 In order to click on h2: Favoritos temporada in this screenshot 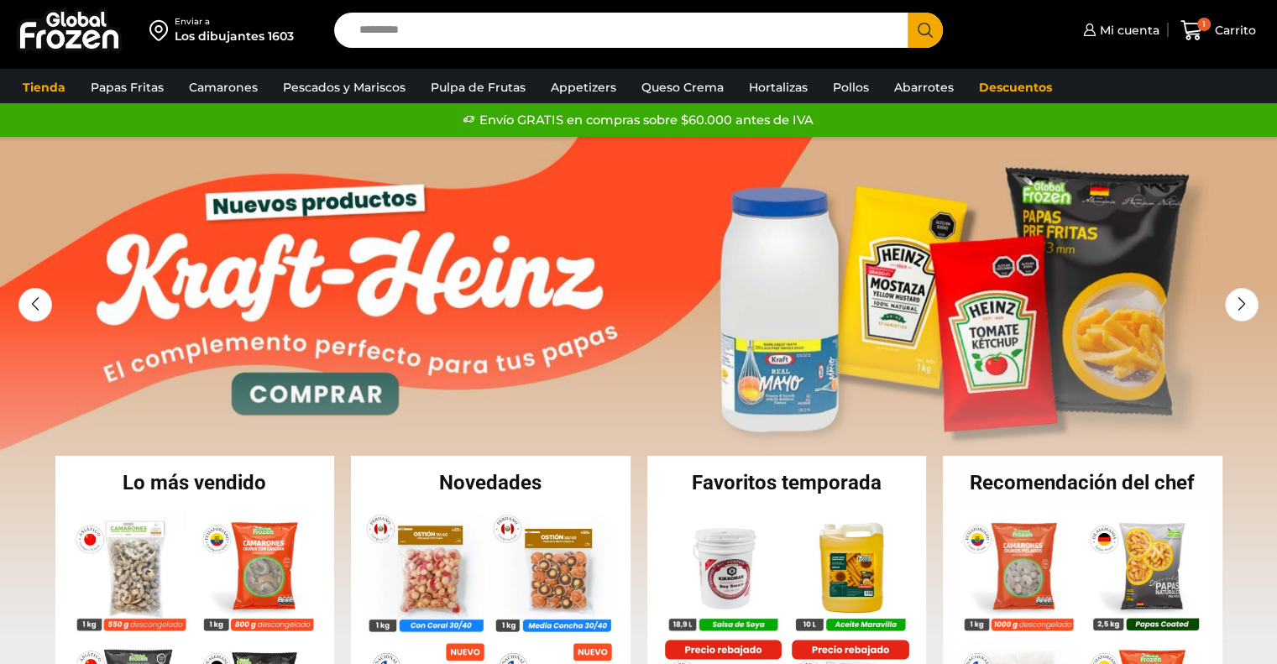, I will do `click(786, 483)`.